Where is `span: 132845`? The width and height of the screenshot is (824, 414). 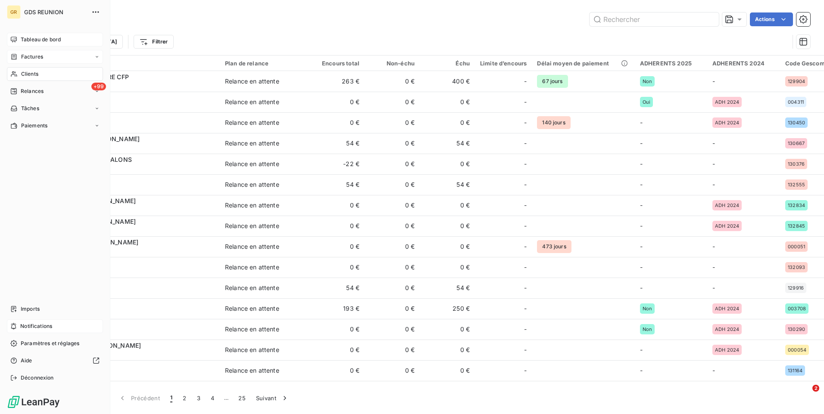 span: 132845 is located at coordinates (796, 226).